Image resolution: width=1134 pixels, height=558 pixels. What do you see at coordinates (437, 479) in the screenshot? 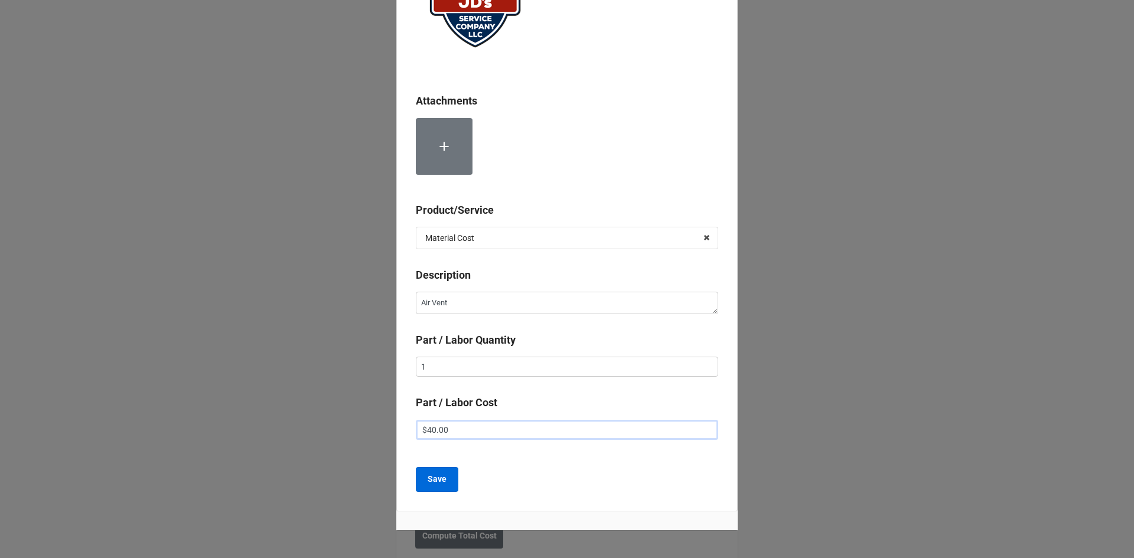
I see `b: Save` at bounding box center [437, 479].